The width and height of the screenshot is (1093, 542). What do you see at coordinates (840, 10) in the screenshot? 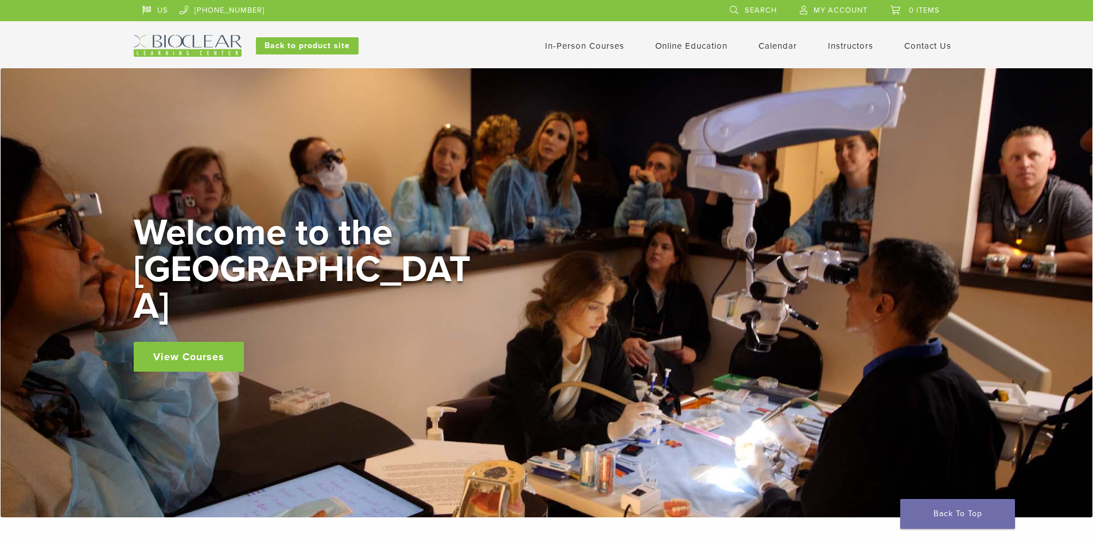
I see `span: My Account` at bounding box center [840, 10].